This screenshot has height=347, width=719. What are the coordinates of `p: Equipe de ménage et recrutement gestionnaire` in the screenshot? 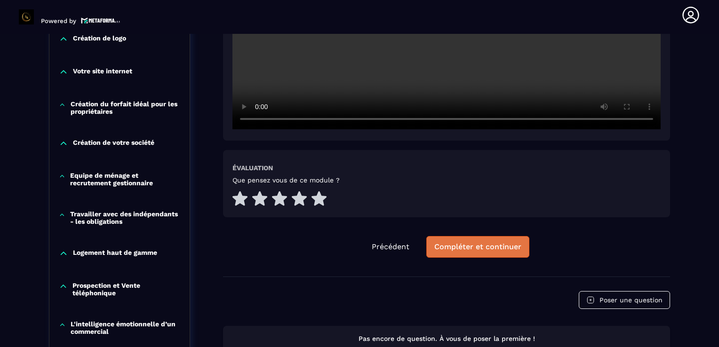 It's located at (125, 179).